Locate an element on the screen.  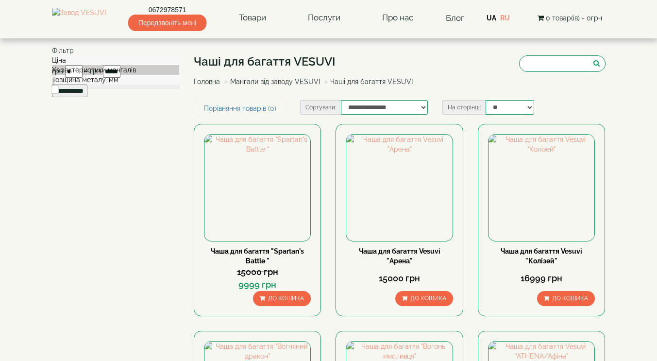
a: UA is located at coordinates (492, 18).